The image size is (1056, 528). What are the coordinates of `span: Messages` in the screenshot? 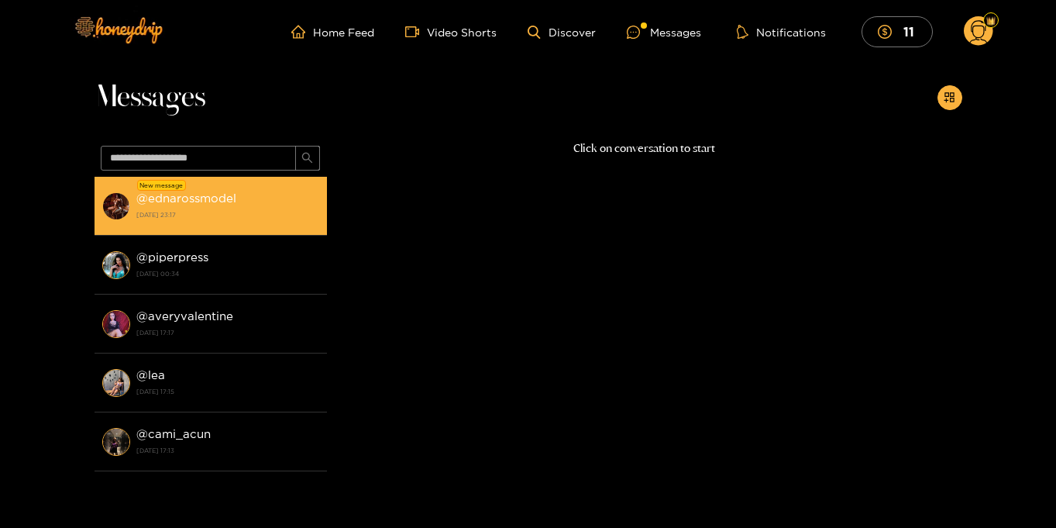 It's located at (150, 98).